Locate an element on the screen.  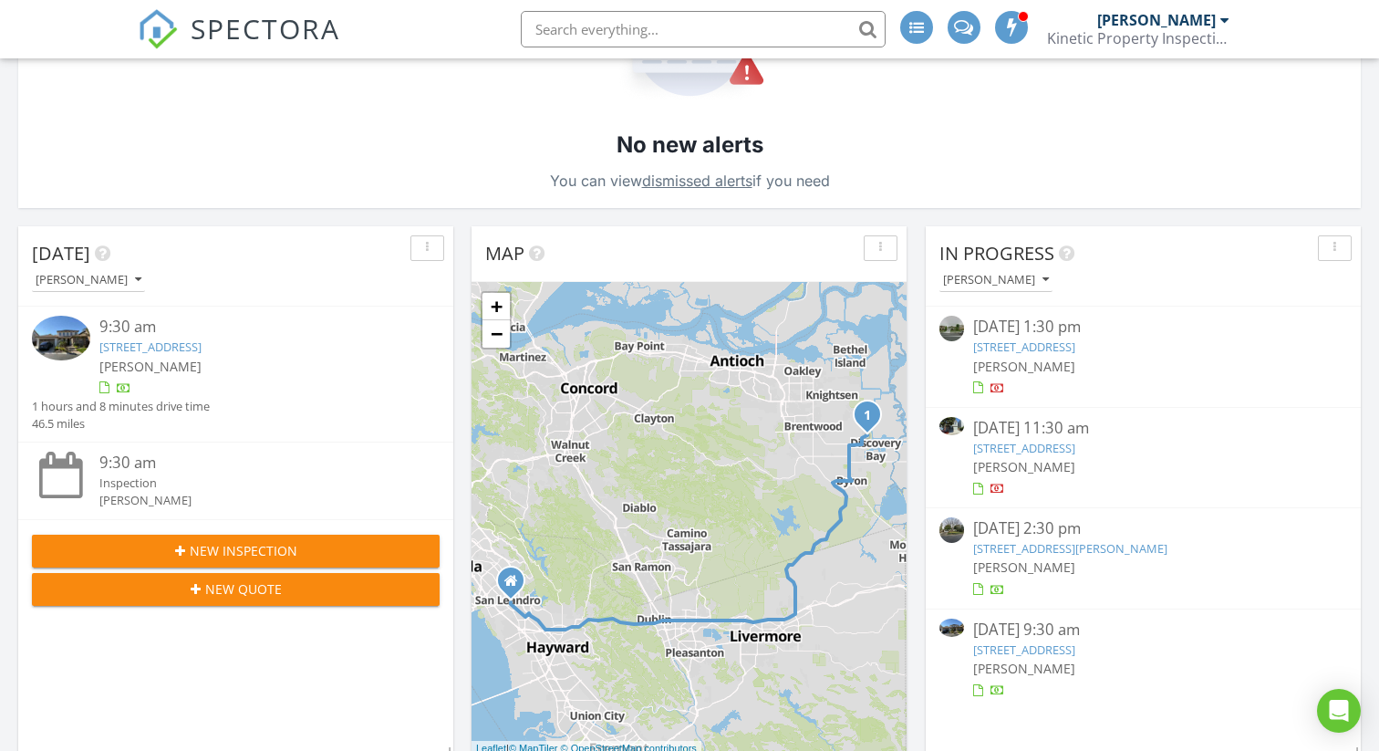
div: Kinetic Property Inspection is located at coordinates (1138, 38).